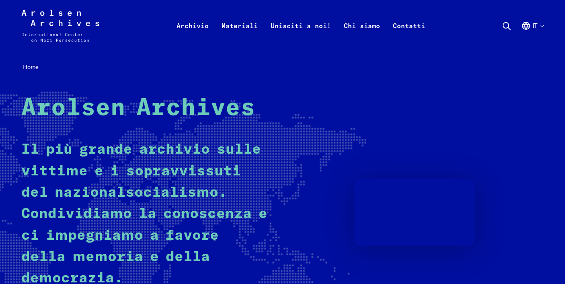 Image resolution: width=565 pixels, height=284 pixels. I want to click on span: Home, so click(31, 67).